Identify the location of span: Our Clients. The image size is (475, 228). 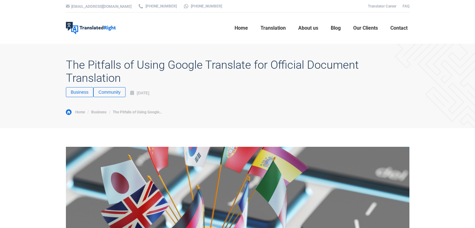
(365, 28).